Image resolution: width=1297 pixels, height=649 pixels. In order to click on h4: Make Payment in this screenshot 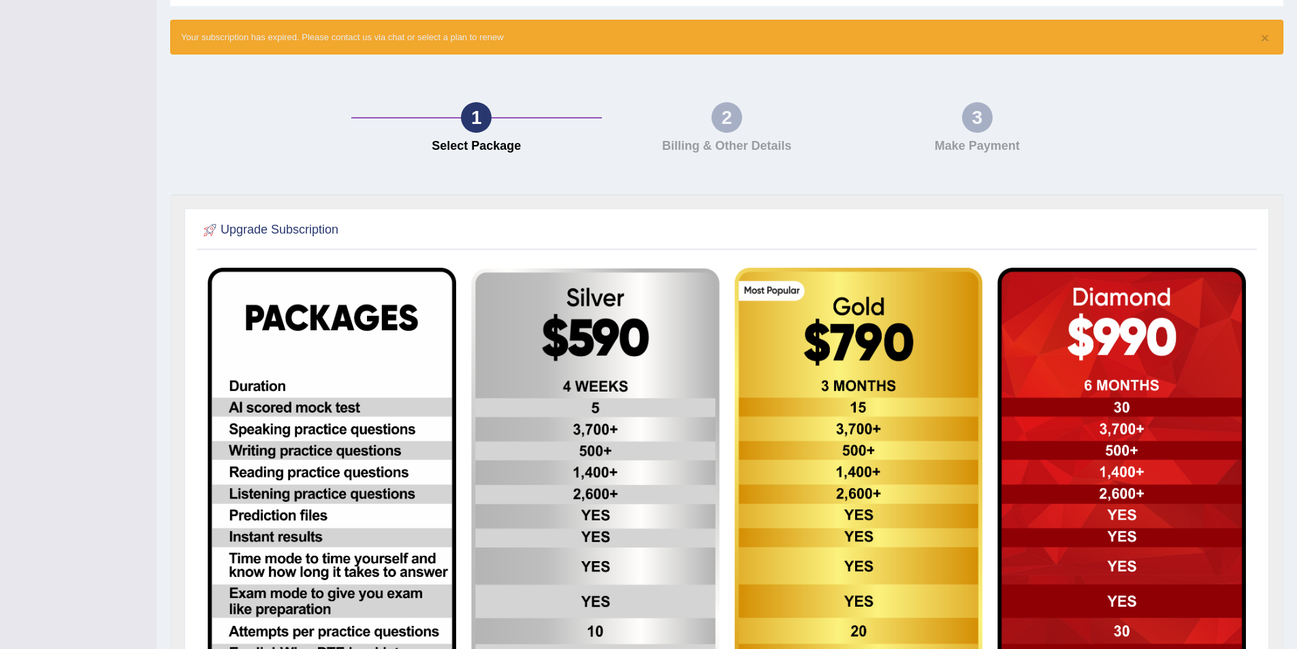, I will do `click(977, 146)`.